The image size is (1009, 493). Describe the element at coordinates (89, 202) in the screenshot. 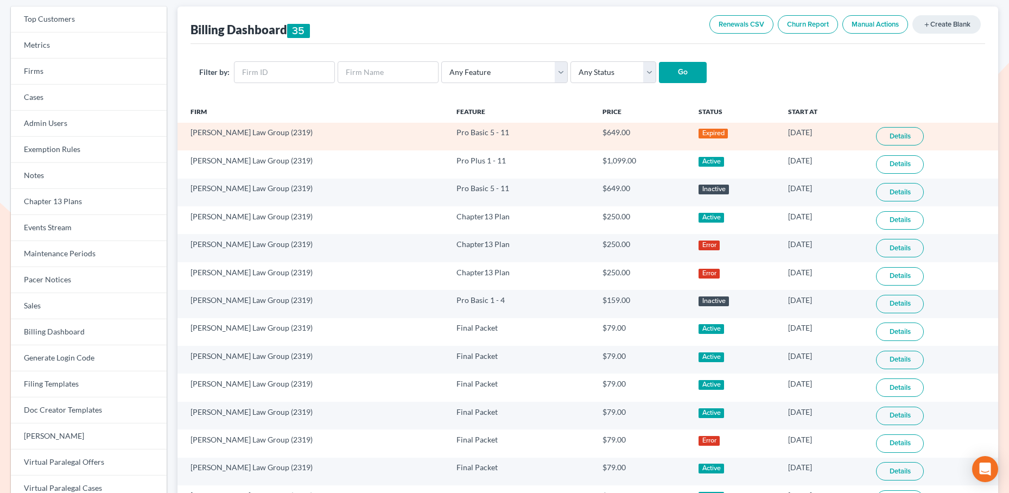

I see `a: Chapter 13 Plans` at that location.